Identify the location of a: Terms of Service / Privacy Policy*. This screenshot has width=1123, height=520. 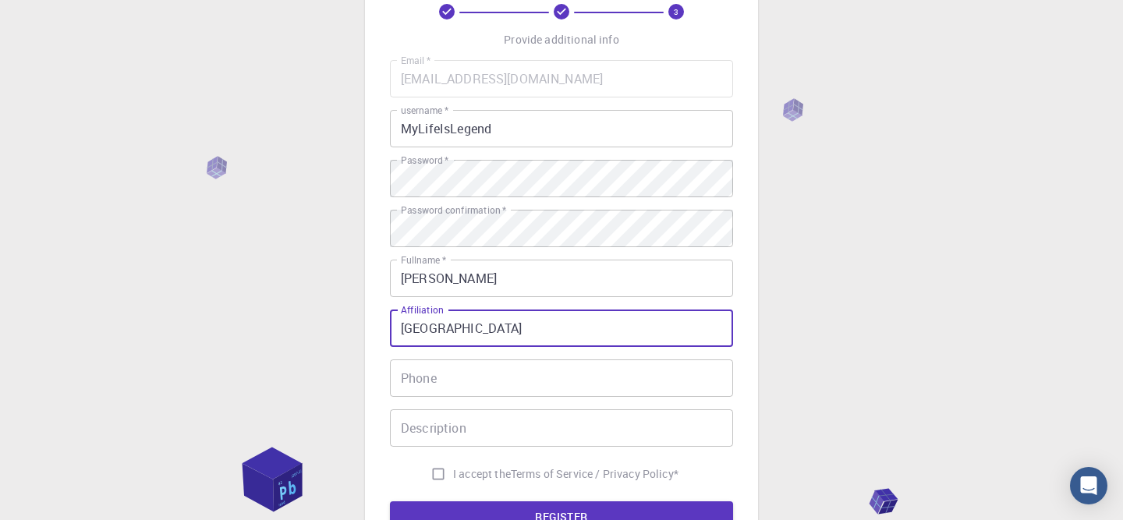
(594, 474).